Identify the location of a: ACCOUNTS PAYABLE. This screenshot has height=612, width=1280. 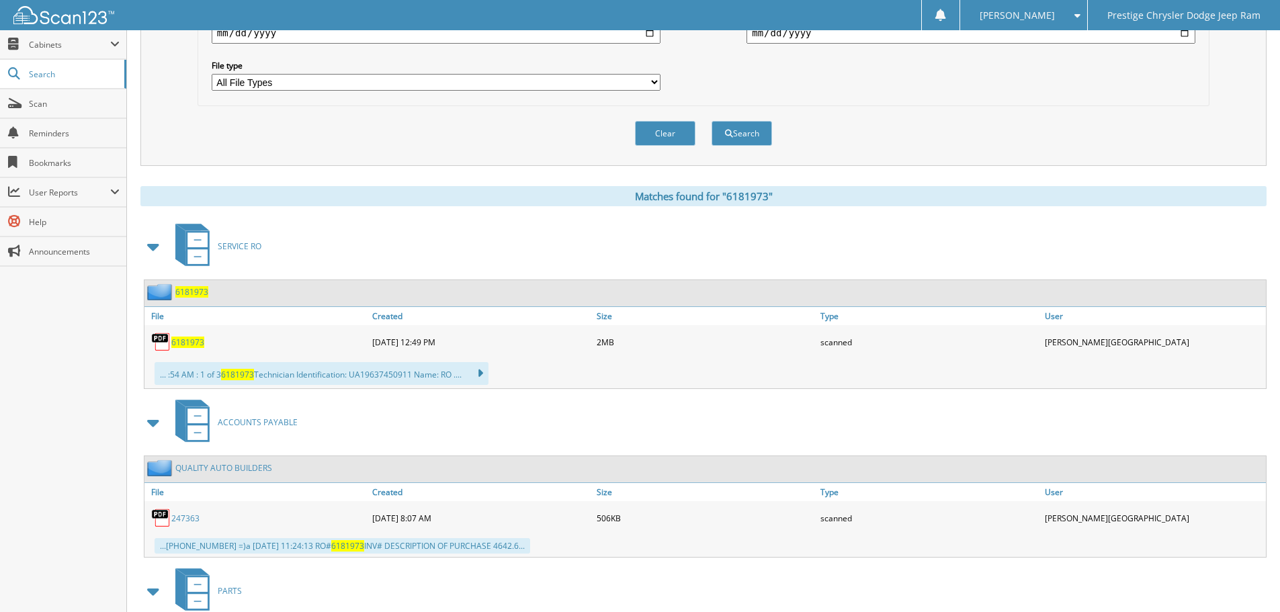
(232, 422).